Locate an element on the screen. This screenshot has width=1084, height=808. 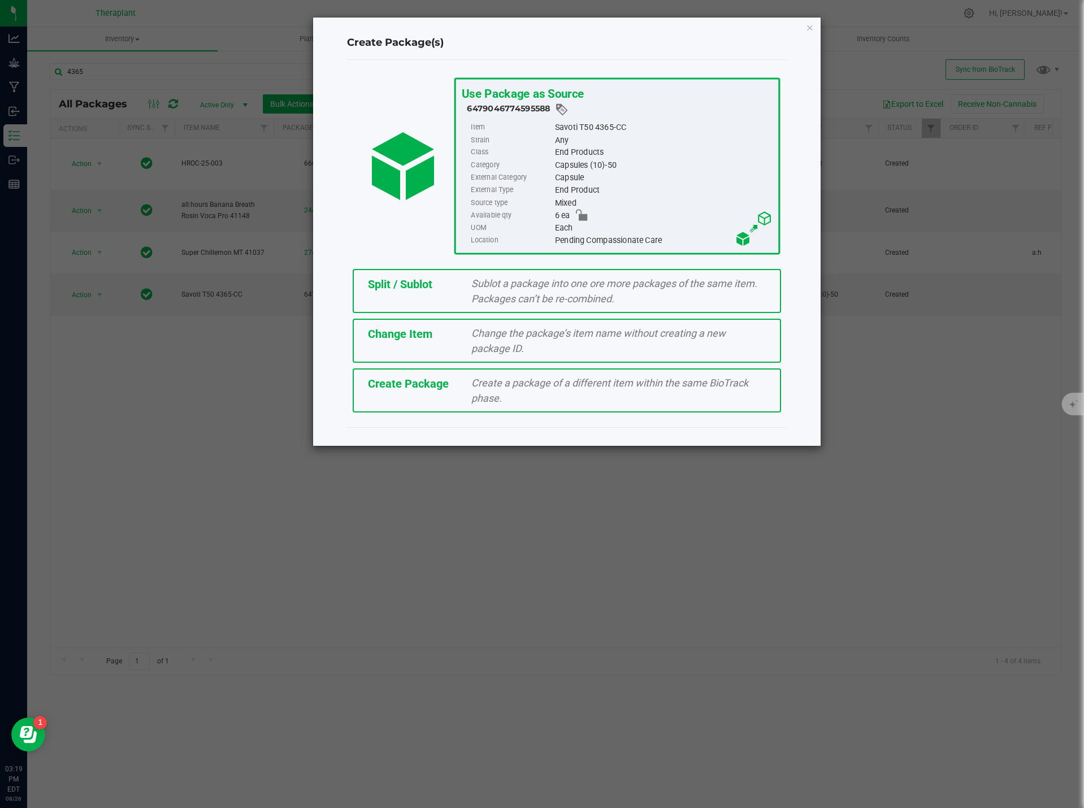
h4: Create Package(s) is located at coordinates (567, 43).